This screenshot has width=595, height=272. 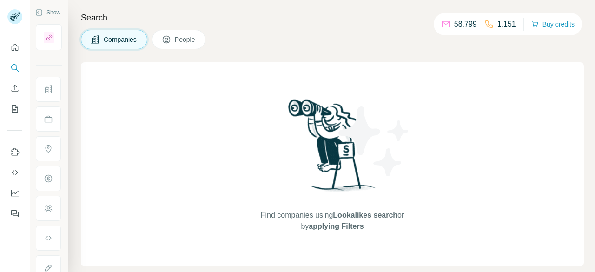 I want to click on img: Surfe Illustration - Woman searching with binoculars, so click(x=332, y=148).